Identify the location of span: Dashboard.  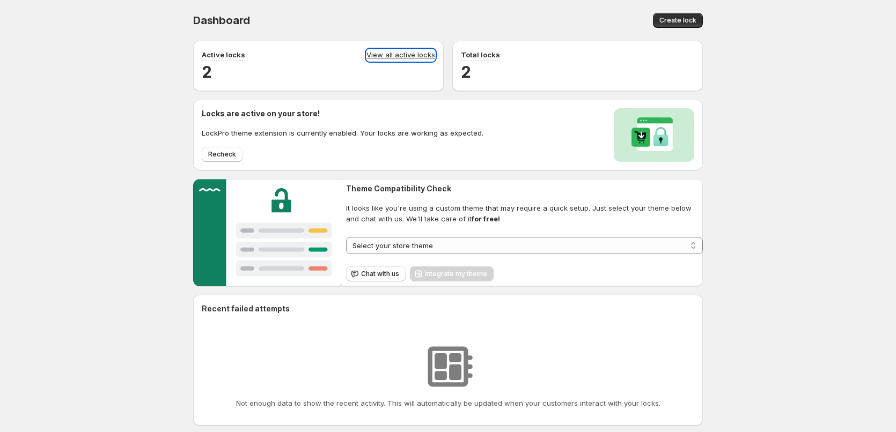
(222, 20).